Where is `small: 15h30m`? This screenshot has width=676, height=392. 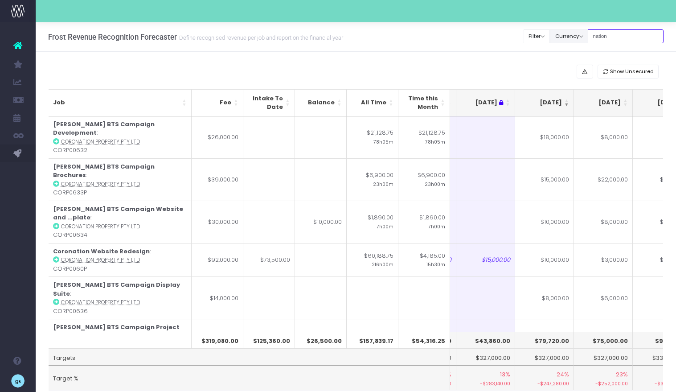
small: 15h30m is located at coordinates (436, 264).